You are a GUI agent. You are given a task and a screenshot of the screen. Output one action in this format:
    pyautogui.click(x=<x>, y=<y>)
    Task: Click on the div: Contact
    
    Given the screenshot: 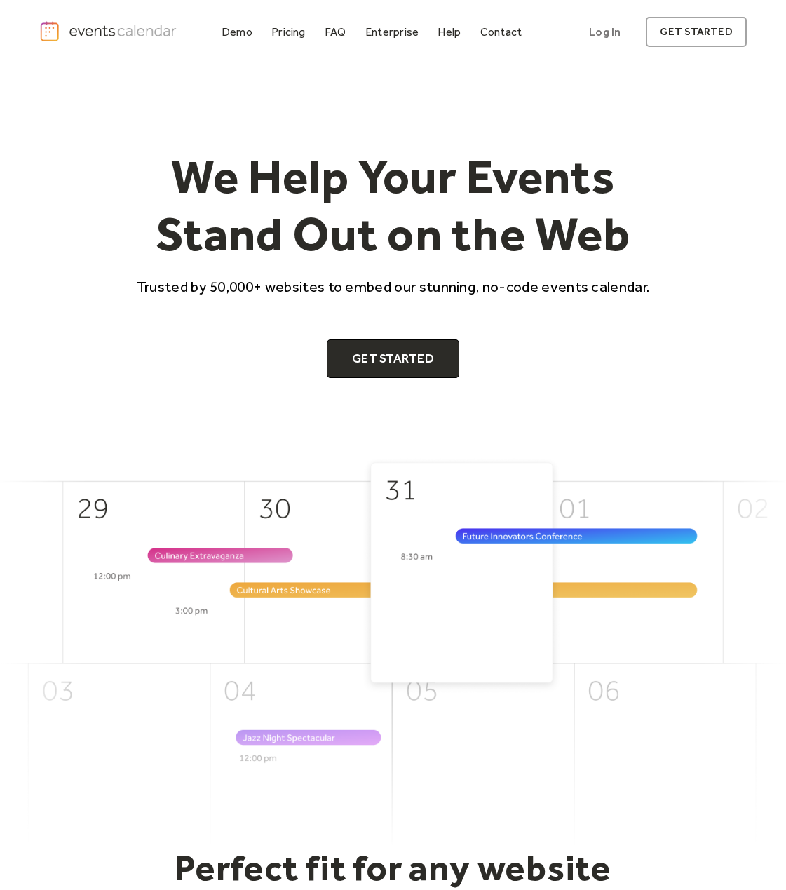 What is the action you would take?
    pyautogui.click(x=502, y=32)
    